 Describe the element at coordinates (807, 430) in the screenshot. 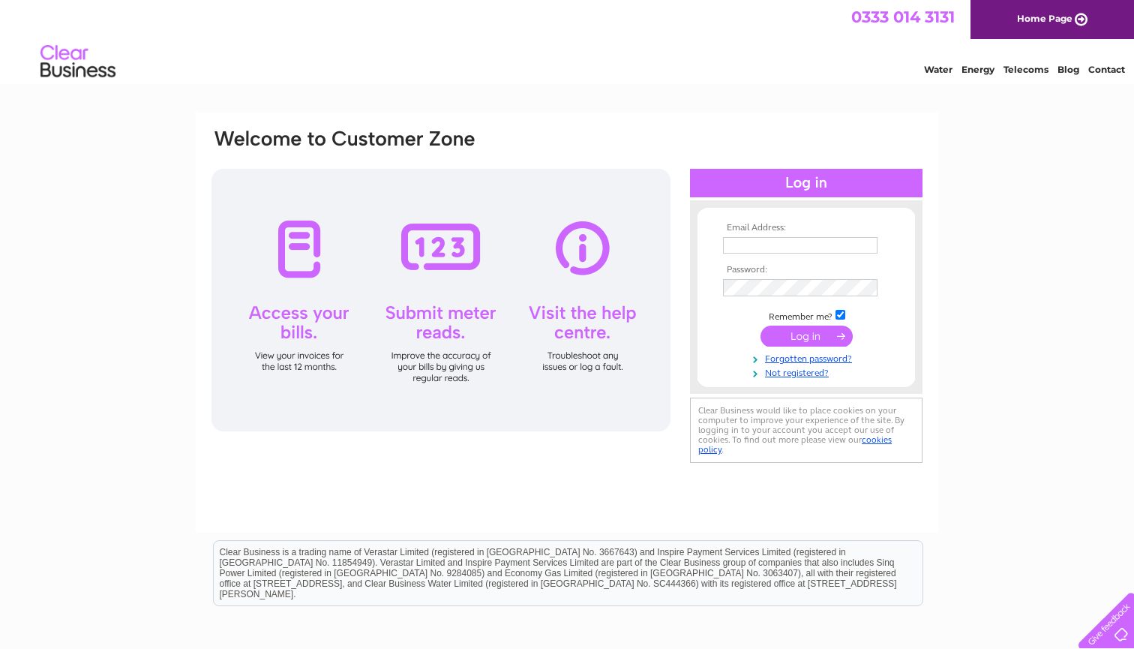

I see `div: Clear Business would like to place cookies on your computer to improve your experience of the sit...` at that location.